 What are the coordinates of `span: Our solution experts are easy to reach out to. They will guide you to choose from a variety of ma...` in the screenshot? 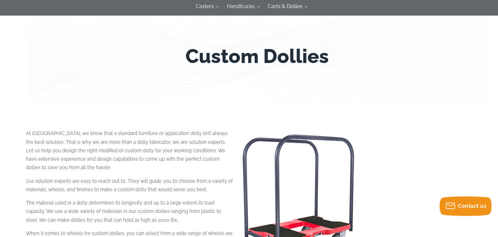 It's located at (129, 185).